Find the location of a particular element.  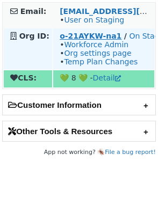

footer: App not working? 🪳 is located at coordinates (79, 152).